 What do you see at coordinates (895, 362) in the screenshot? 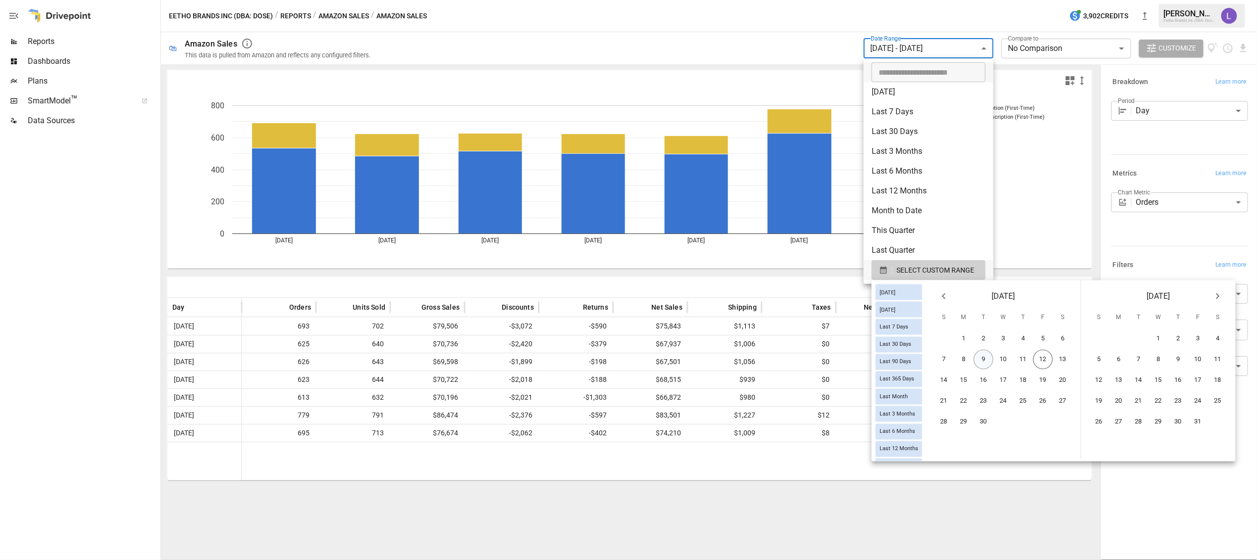
I see `span: Last 90 Days` at bounding box center [895, 362].